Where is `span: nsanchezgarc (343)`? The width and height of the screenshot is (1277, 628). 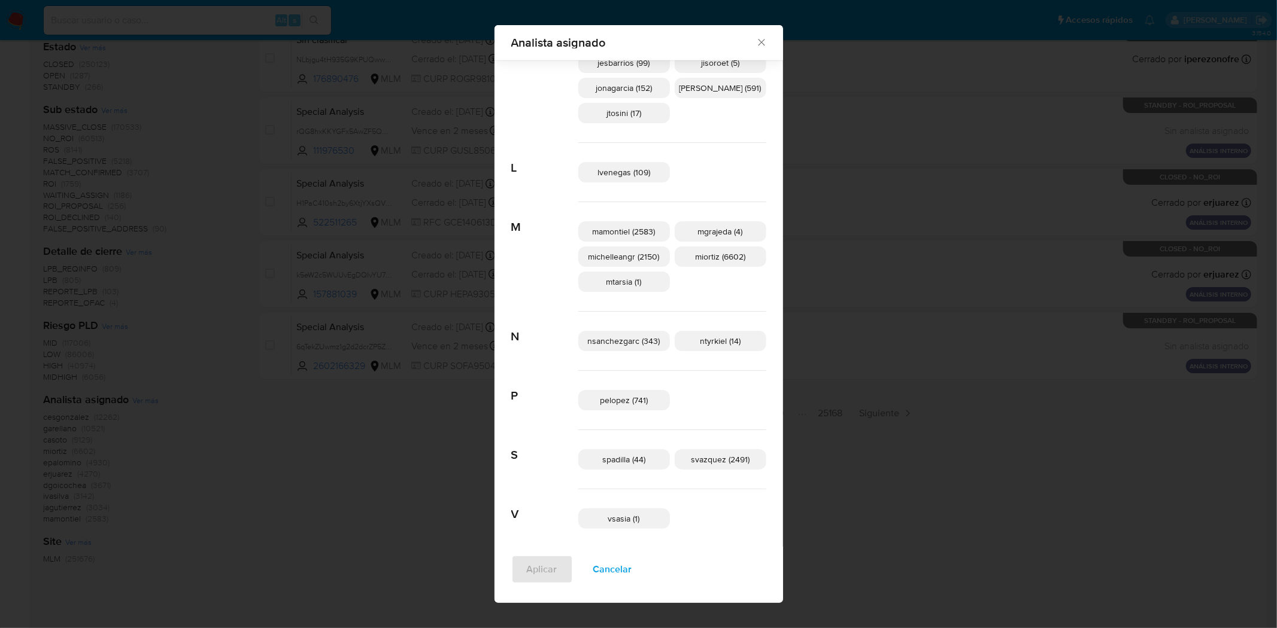
span: nsanchezgarc (343) is located at coordinates (624, 341).